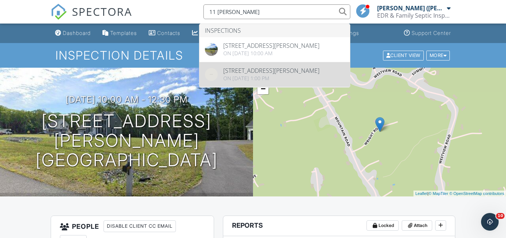 The image size is (506, 238). I want to click on div: Client View, so click(403, 55).